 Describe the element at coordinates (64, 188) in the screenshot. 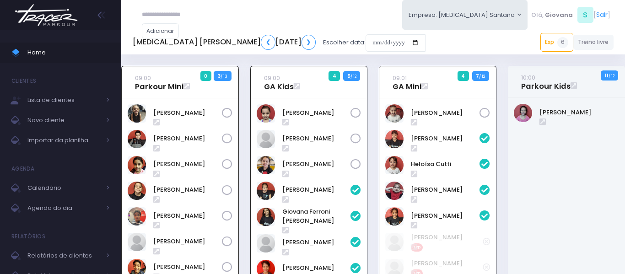

I see `span: Calendário` at that location.